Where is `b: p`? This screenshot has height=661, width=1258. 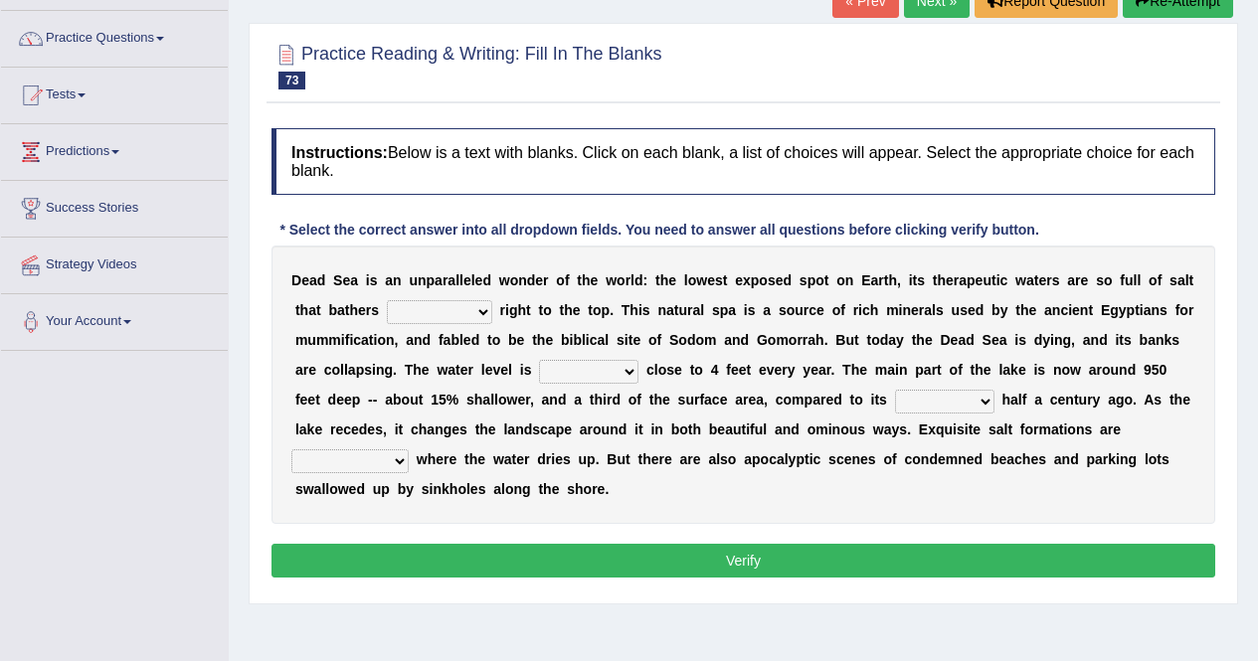
b: p is located at coordinates (431, 280).